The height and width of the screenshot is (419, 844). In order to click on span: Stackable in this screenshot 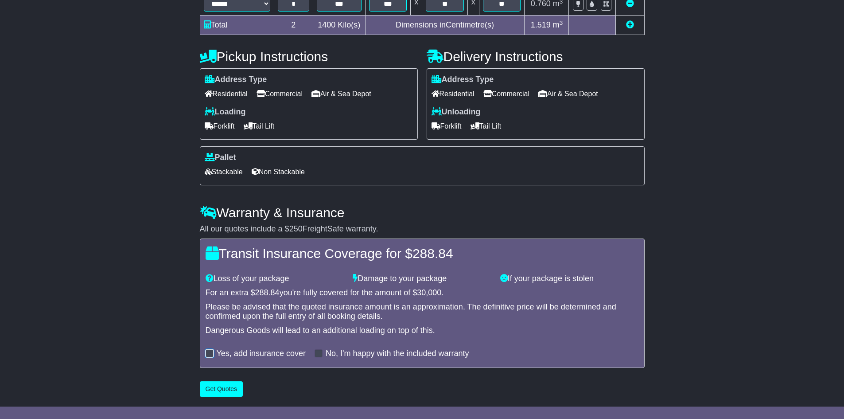, I will do `click(224, 171)`.